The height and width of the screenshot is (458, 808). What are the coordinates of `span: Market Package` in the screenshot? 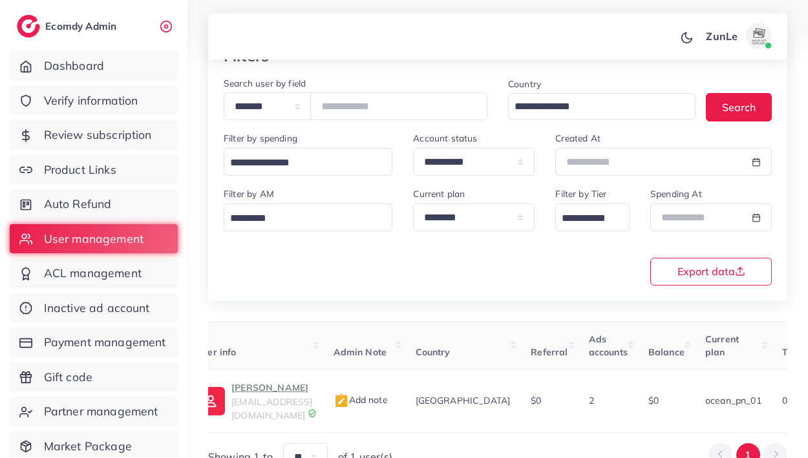 It's located at (88, 447).